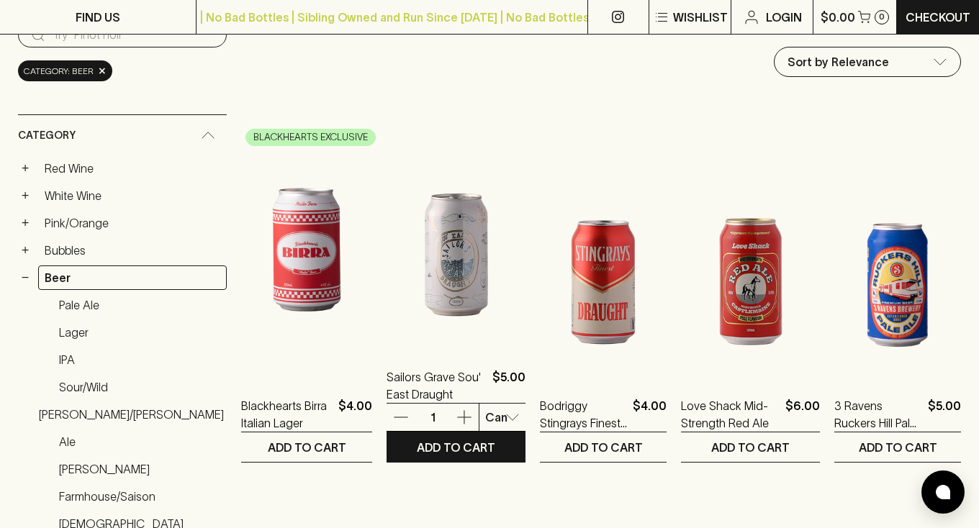  I want to click on span: Category, so click(47, 135).